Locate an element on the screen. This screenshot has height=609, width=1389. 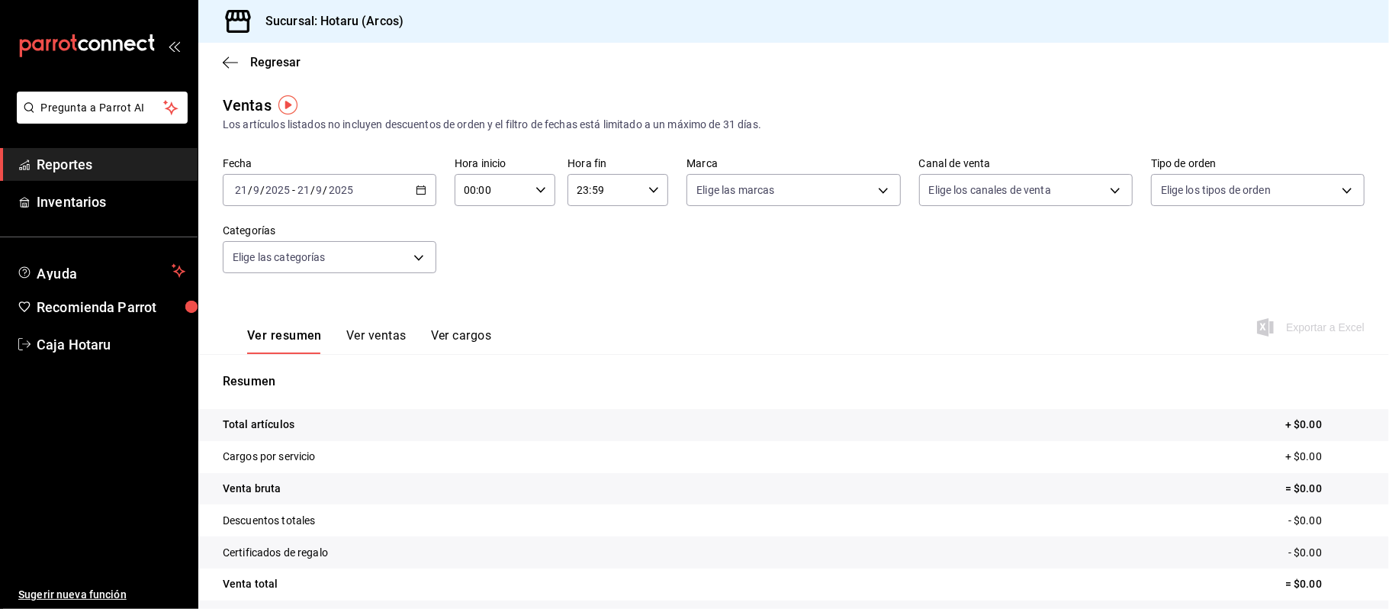
div: Los artículos listados no incluyen descuentos de orden y el filtro de fechas está limitado a un m... is located at coordinates (794, 124).